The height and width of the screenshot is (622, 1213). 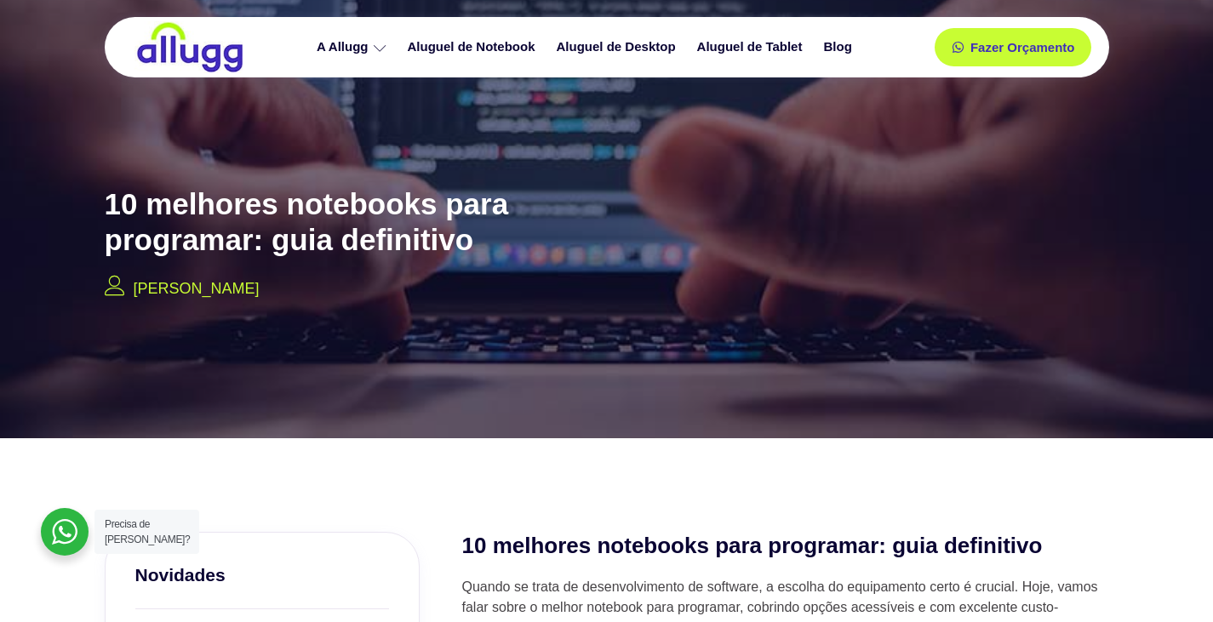 I want to click on h3: Novidades, so click(x=262, y=574).